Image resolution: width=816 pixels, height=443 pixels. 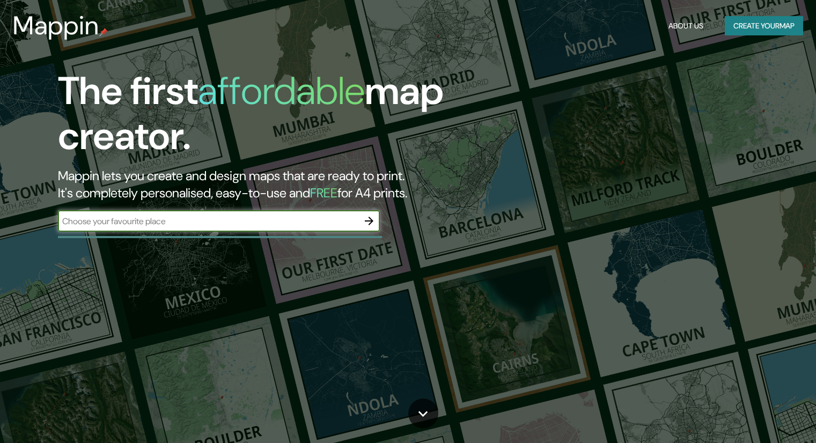 I want to click on img: mappin-pin, so click(x=103, y=32).